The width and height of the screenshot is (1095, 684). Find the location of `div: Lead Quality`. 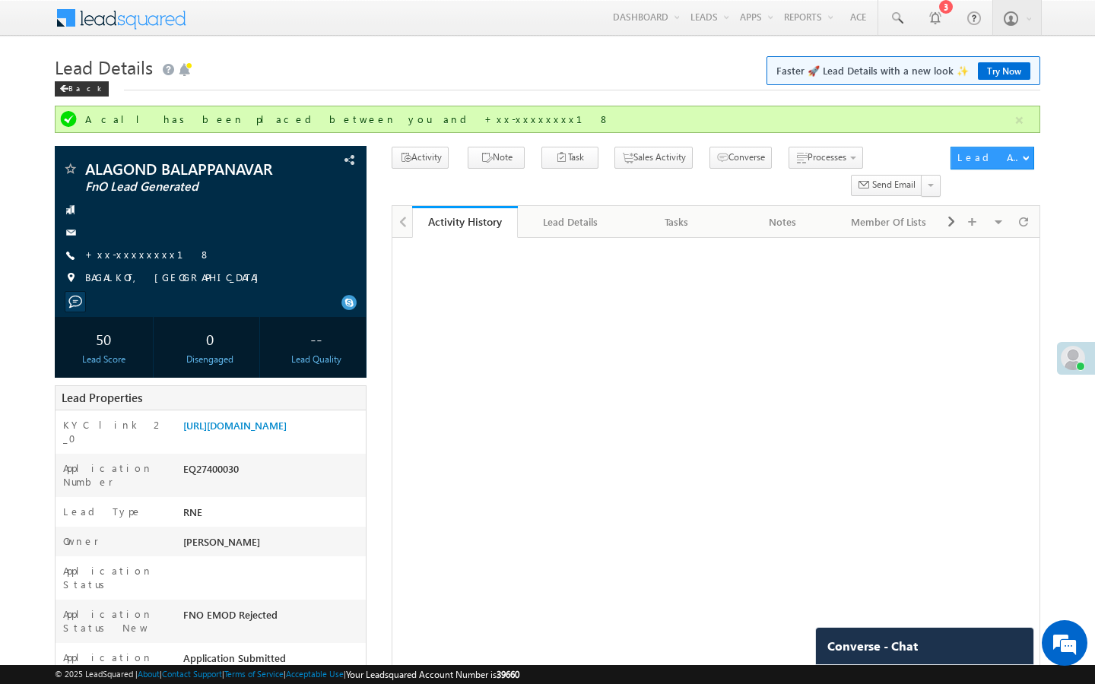

div: Lead Quality is located at coordinates (316, 360).